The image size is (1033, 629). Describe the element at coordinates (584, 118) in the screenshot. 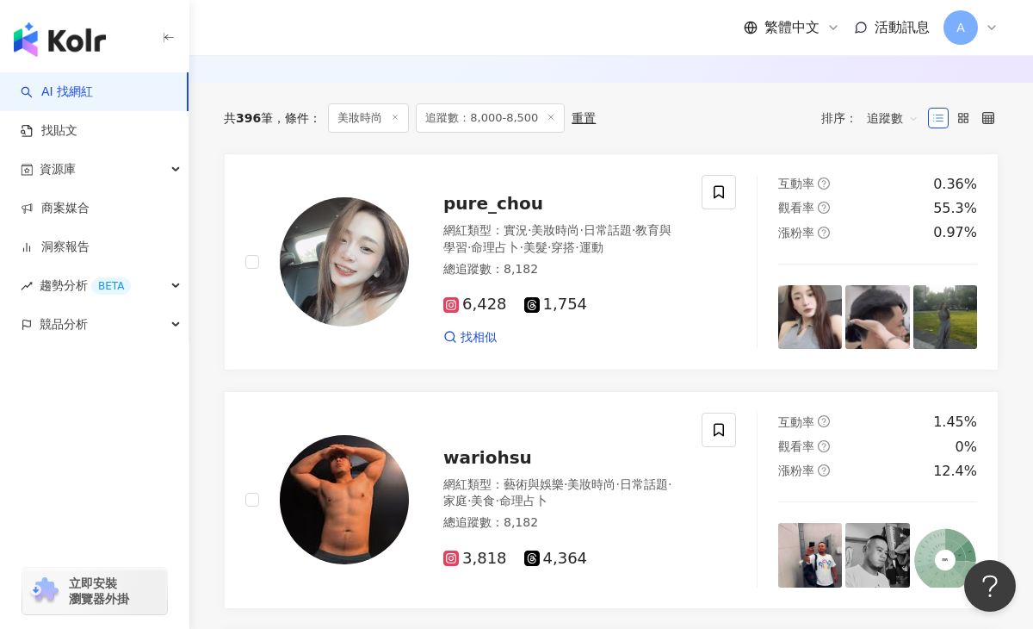

I see `div: 重置` at that location.